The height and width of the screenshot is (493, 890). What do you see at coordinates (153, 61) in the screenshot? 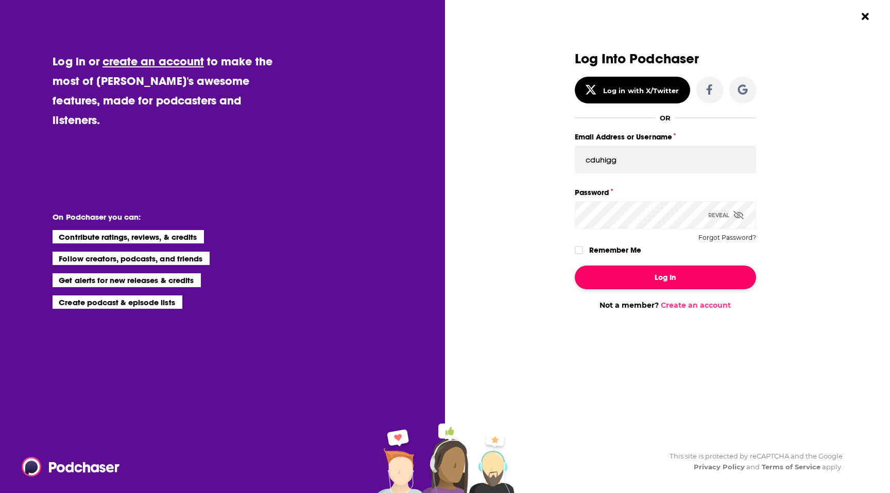
I see `a: create an account` at bounding box center [153, 61].